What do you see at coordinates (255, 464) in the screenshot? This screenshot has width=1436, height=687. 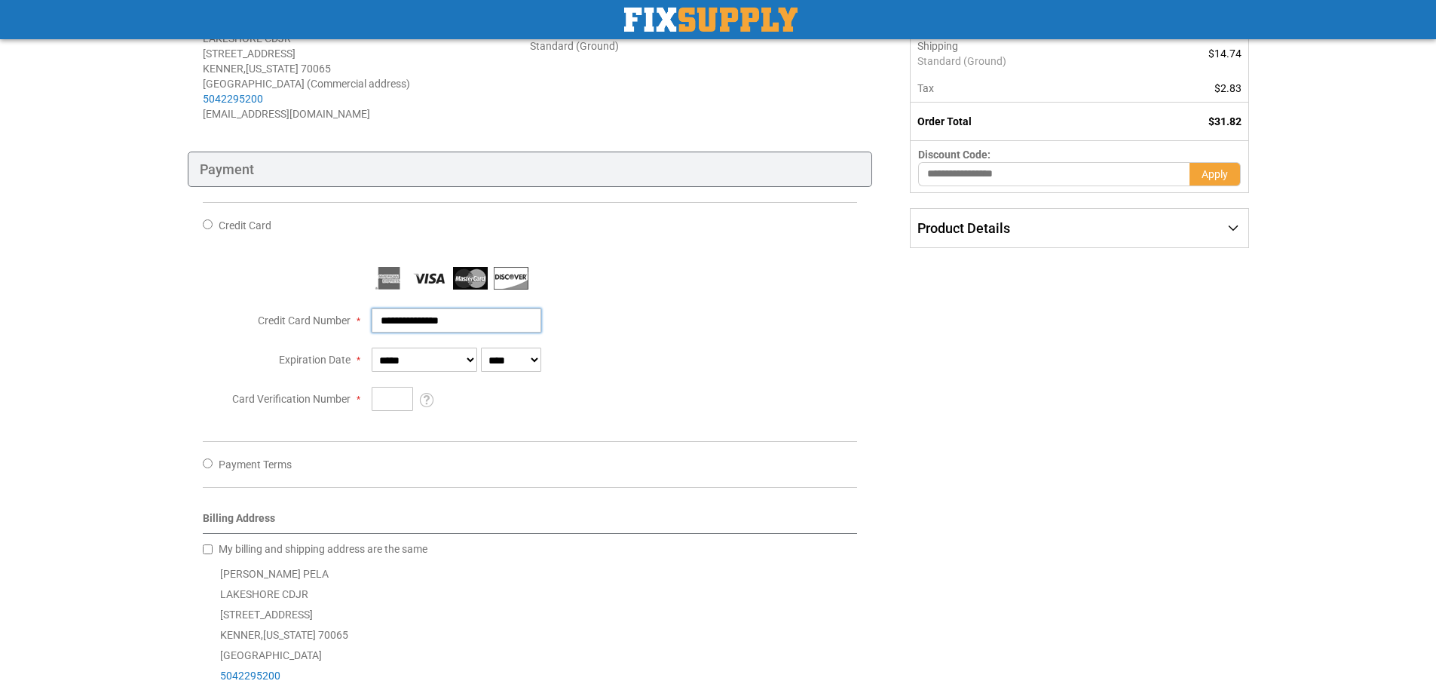 I see `span: Payment Terms` at bounding box center [255, 464].